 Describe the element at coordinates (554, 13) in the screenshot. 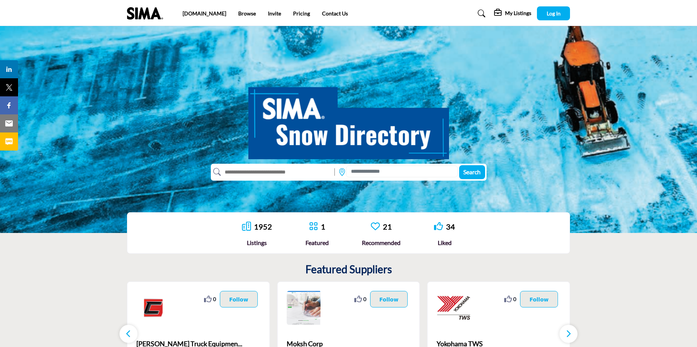

I see `button: Log In` at that location.